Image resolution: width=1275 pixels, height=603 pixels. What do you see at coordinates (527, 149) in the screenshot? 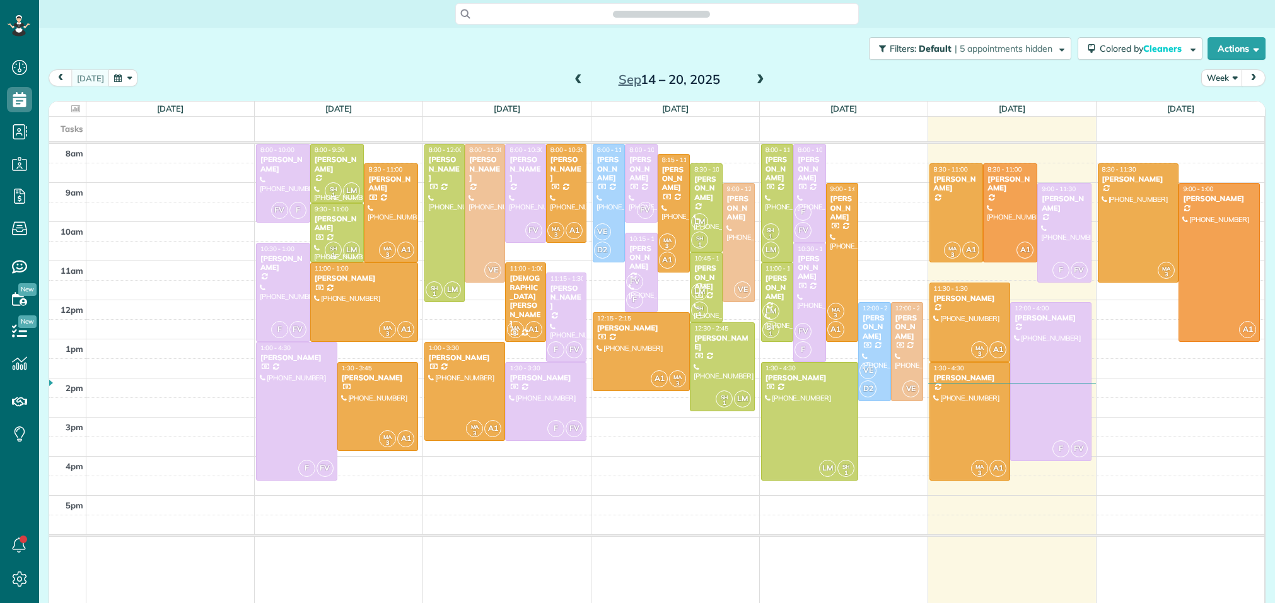
I see `span: 8:00 - 10:30` at bounding box center [527, 149].